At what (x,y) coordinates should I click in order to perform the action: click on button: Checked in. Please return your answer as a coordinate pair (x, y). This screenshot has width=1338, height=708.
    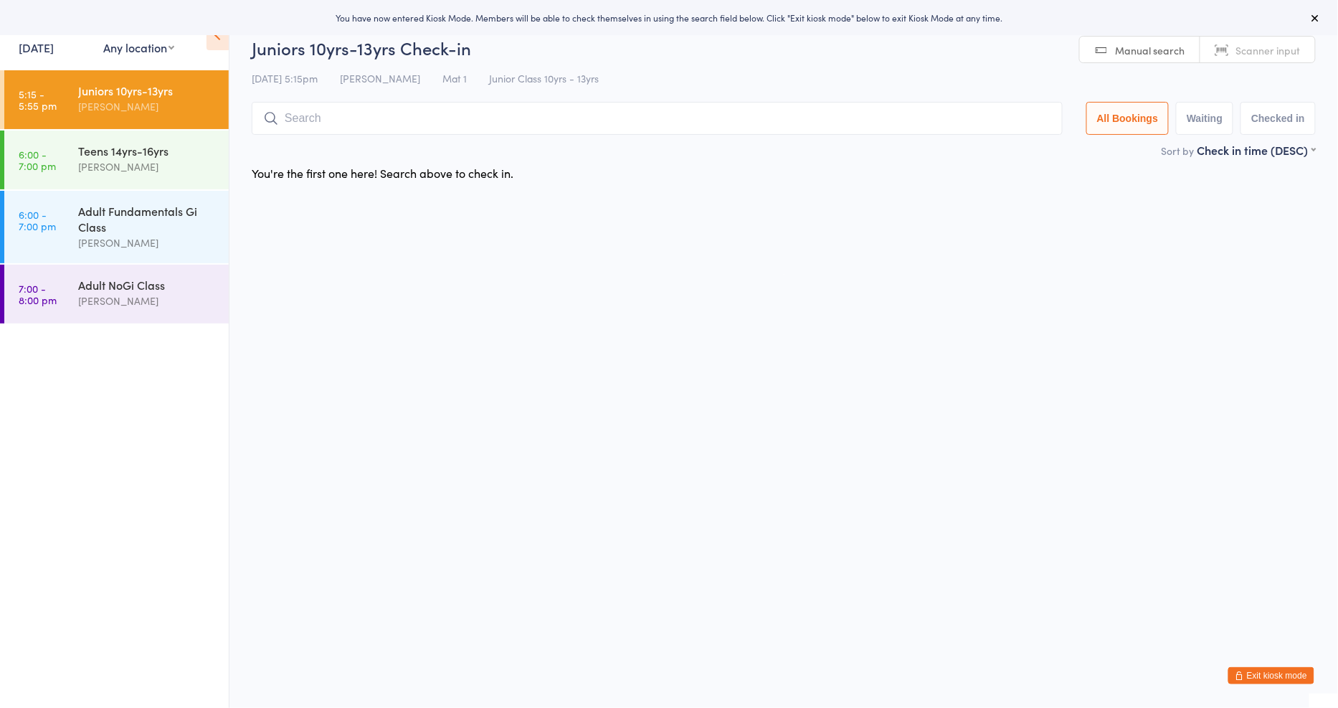
    Looking at the image, I should click on (1278, 118).